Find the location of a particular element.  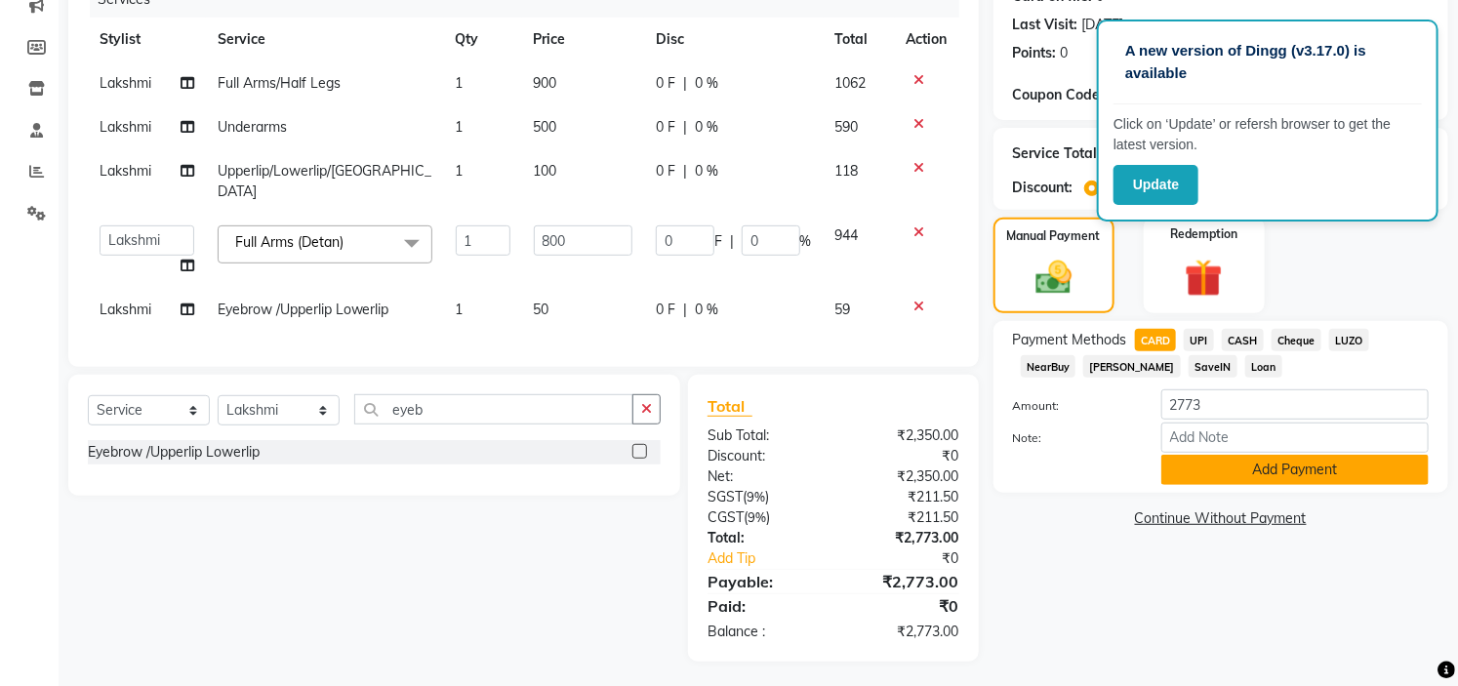

span: CGST is located at coordinates (725, 517).